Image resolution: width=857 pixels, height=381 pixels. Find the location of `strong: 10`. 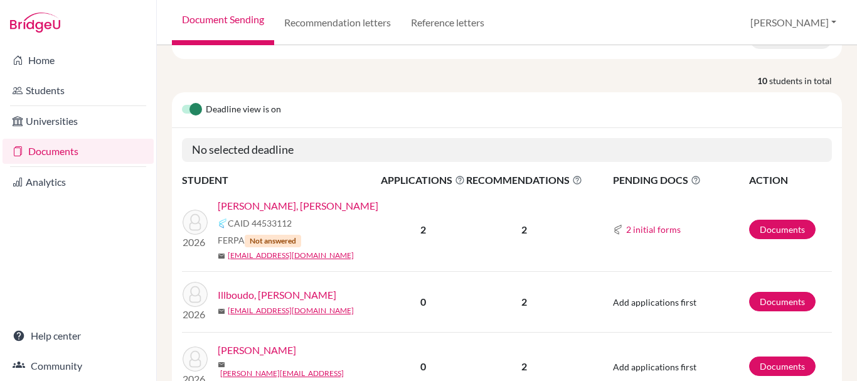

strong: 10 is located at coordinates (763, 80).